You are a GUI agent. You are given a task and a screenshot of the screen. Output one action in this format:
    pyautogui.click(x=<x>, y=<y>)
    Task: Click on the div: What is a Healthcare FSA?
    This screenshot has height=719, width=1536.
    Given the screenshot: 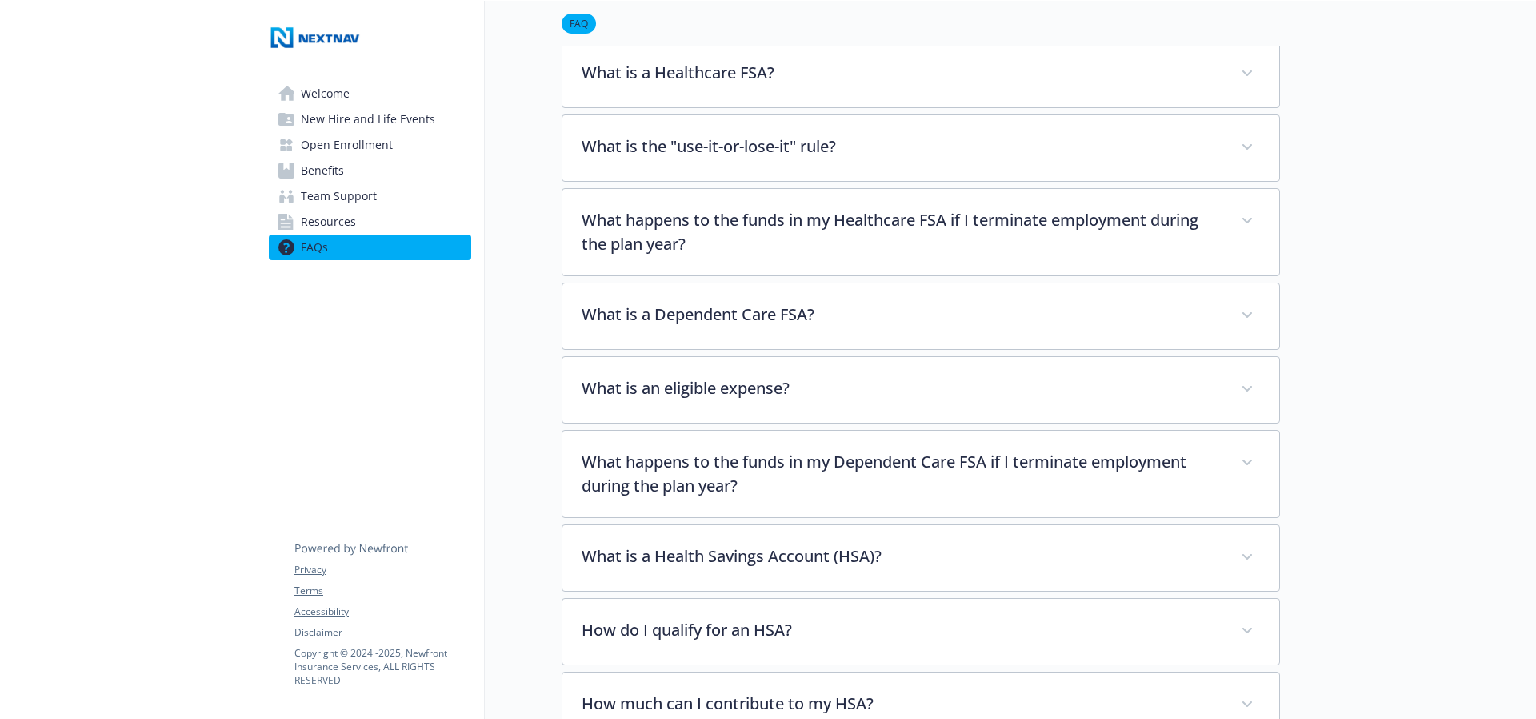 What is the action you would take?
    pyautogui.click(x=921, y=74)
    